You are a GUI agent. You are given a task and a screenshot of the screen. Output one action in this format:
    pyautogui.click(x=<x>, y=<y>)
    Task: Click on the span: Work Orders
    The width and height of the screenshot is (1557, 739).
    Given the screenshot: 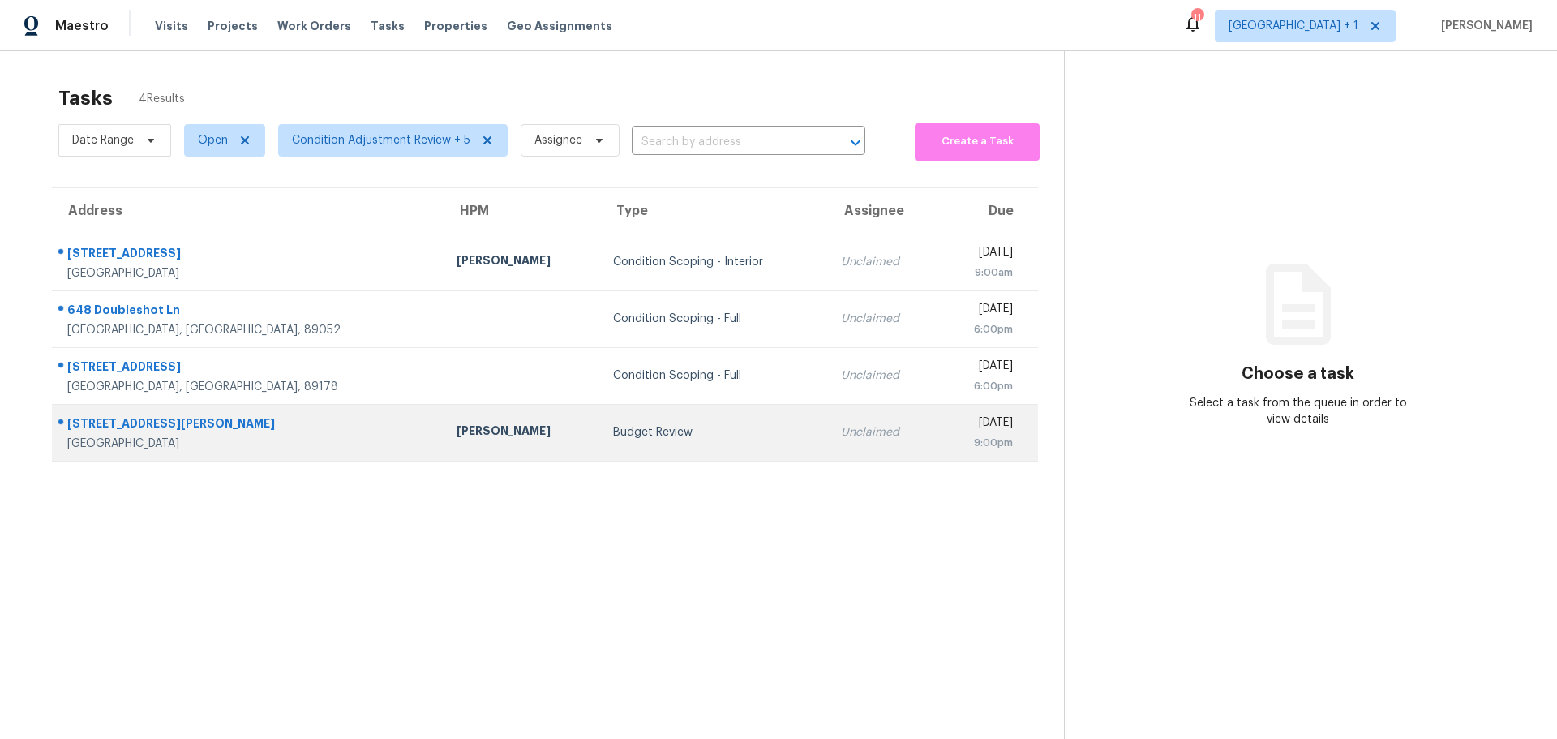 What is the action you would take?
    pyautogui.click(x=314, y=26)
    